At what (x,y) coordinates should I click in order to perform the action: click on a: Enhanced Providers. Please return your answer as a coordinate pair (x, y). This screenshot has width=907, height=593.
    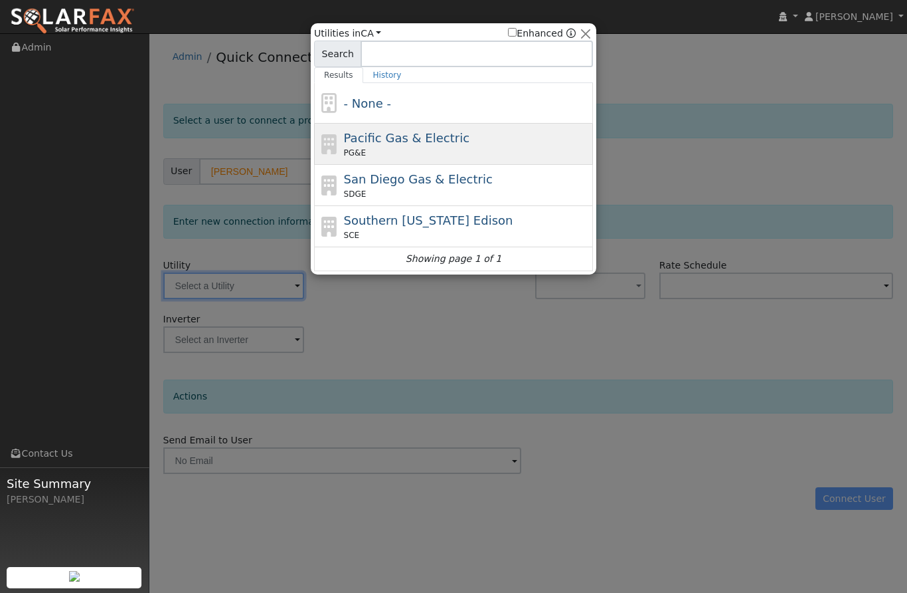
    Looking at the image, I should click on (571, 33).